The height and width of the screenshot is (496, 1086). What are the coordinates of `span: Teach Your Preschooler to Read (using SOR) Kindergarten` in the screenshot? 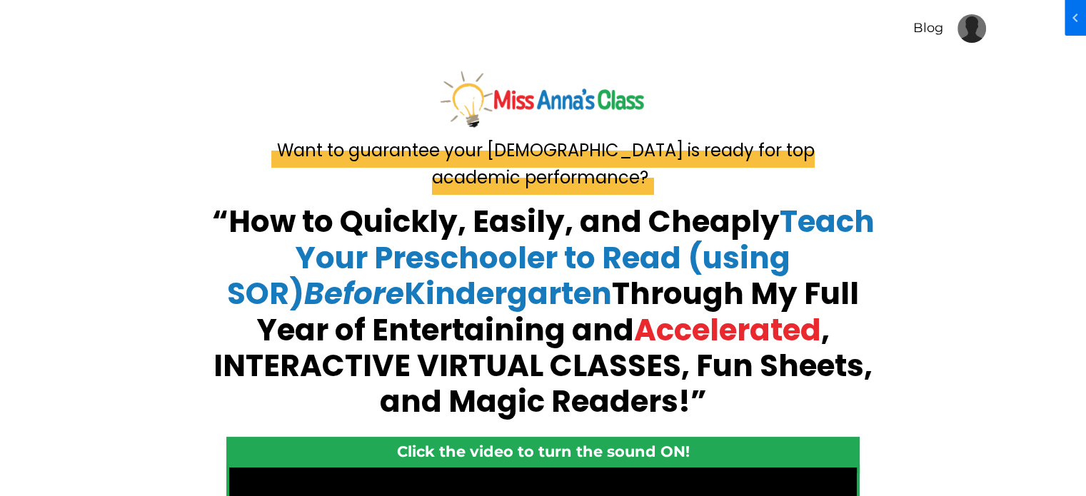 It's located at (550, 258).